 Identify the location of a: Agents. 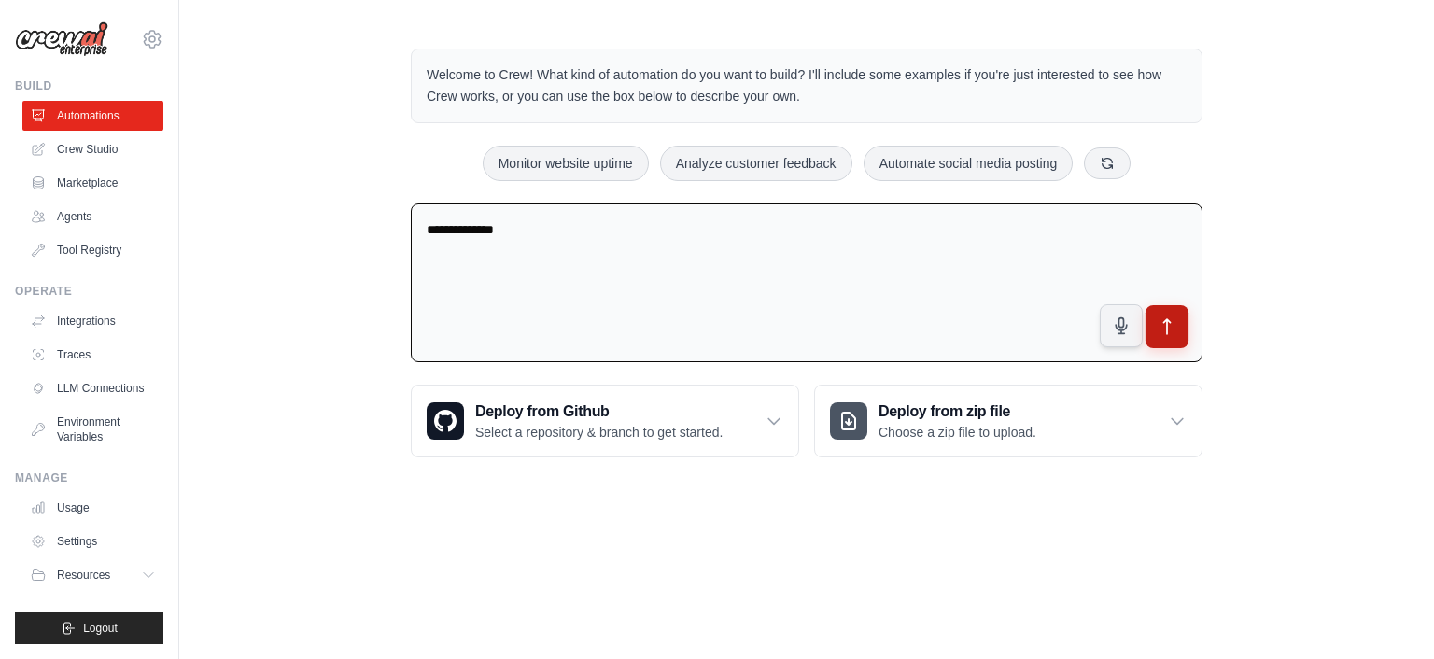
(92, 217).